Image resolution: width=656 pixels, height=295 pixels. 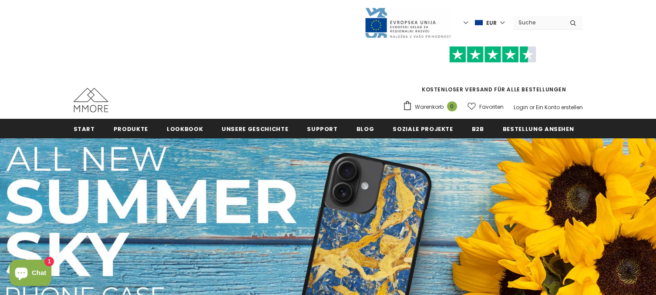 What do you see at coordinates (30, 274) in the screenshot?
I see `inbox-online-store-chat: Shopify online store chat` at bounding box center [30, 274].